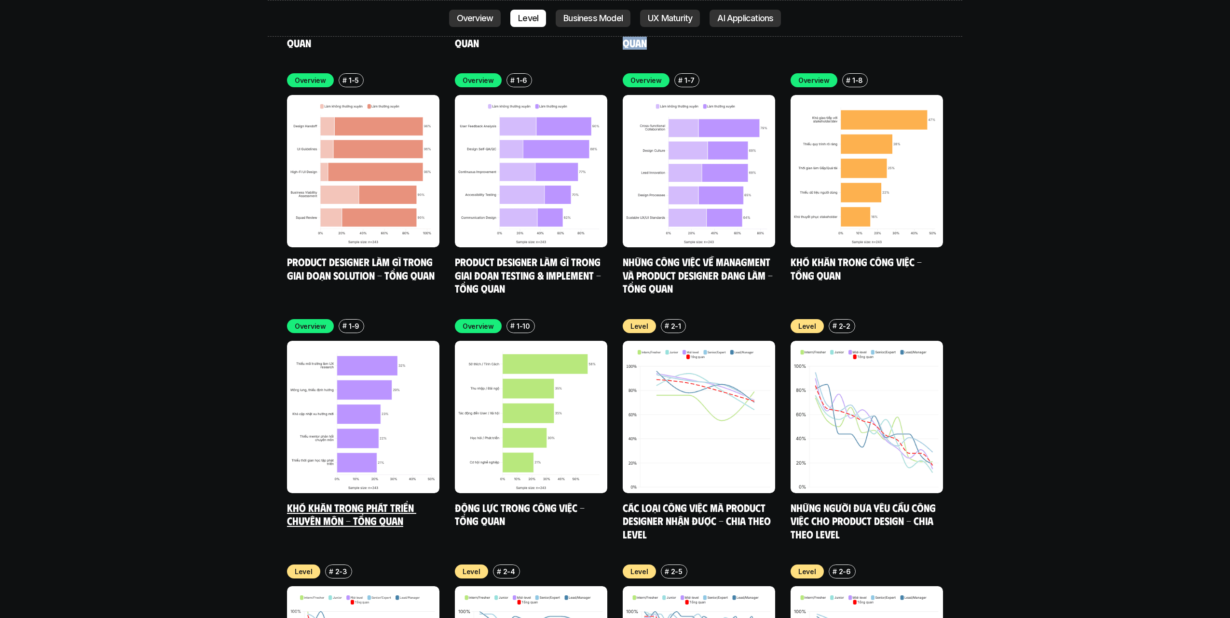 Image resolution: width=1230 pixels, height=618 pixels. Describe the element at coordinates (529, 29) in the screenshot. I see `a: Những người đưa yêu cầu công việc cho Product Design - Tổng quan` at that location.